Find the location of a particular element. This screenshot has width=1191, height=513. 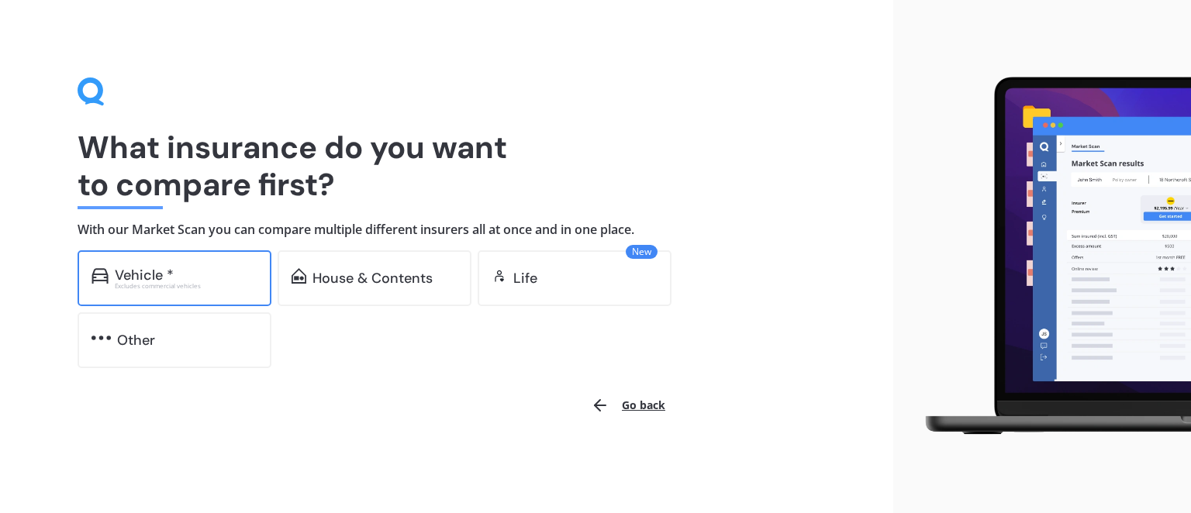

img: home-and-contents.b802091223b8502ef2dd.svg is located at coordinates (298, 276).